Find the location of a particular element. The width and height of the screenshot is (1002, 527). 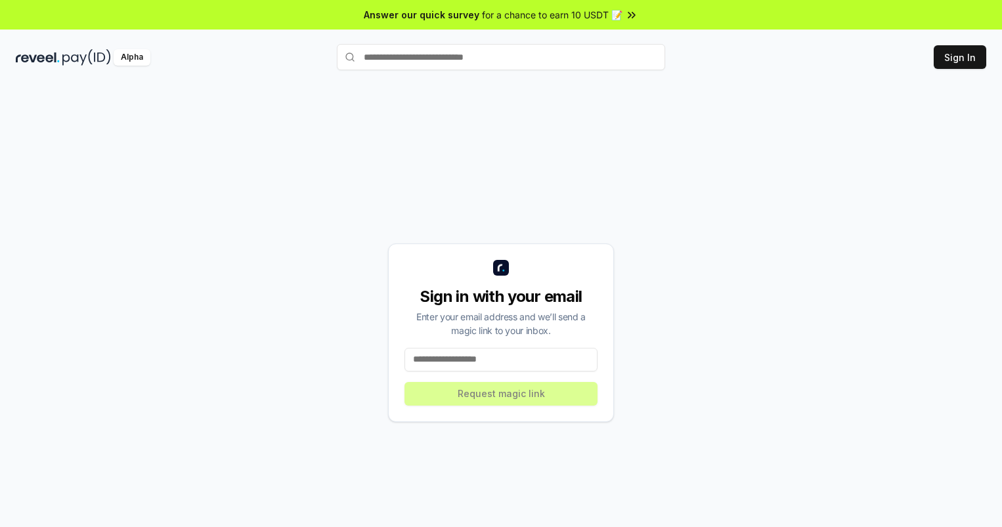

div: Alpha is located at coordinates (132, 57).